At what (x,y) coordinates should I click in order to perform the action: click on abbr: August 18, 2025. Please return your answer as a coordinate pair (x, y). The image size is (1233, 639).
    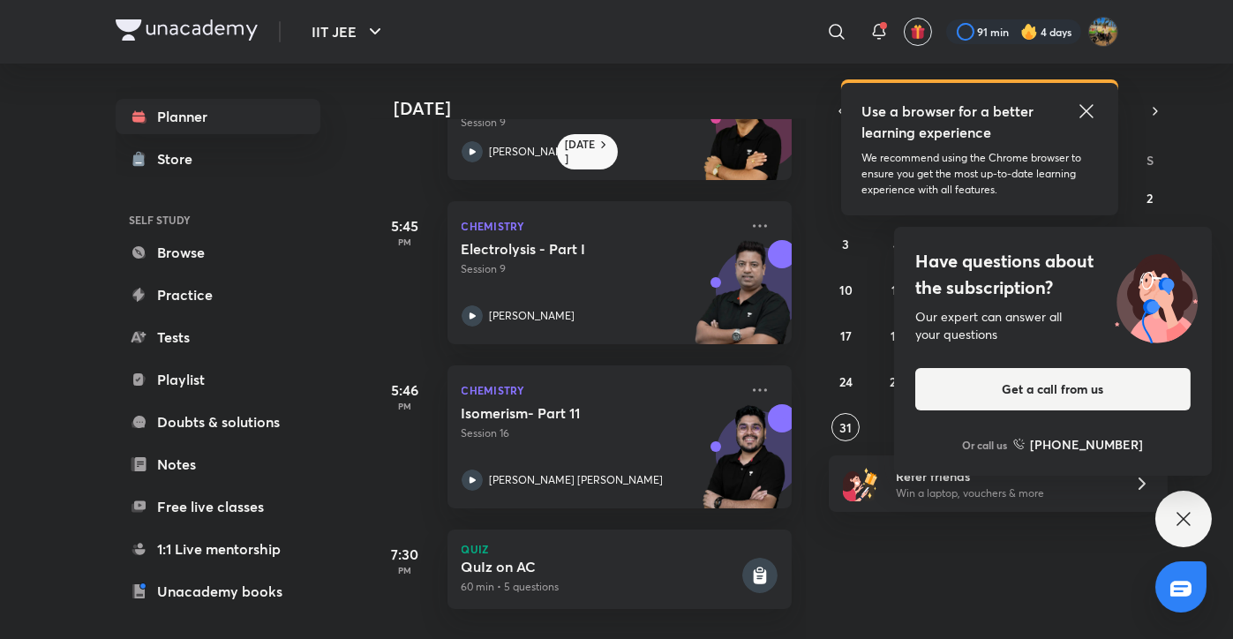
    Looking at the image, I should click on (897, 335).